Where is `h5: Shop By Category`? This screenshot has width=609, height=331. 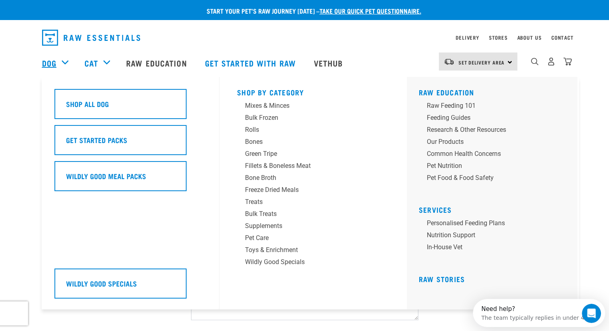 h5: Shop By Category is located at coordinates (313, 91).